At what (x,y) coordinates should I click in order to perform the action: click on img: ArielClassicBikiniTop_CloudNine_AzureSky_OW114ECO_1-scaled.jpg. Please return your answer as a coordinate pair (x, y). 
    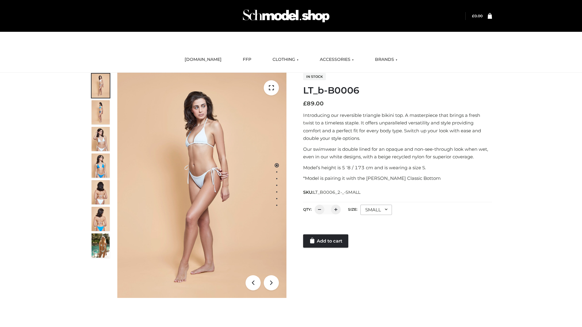
    Looking at the image, I should click on (101, 86).